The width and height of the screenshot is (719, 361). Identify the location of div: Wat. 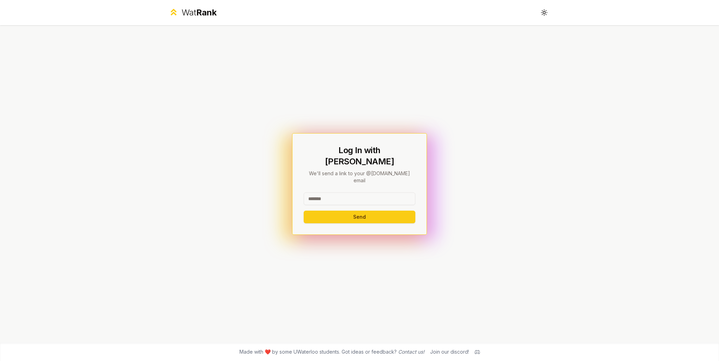
(199, 13).